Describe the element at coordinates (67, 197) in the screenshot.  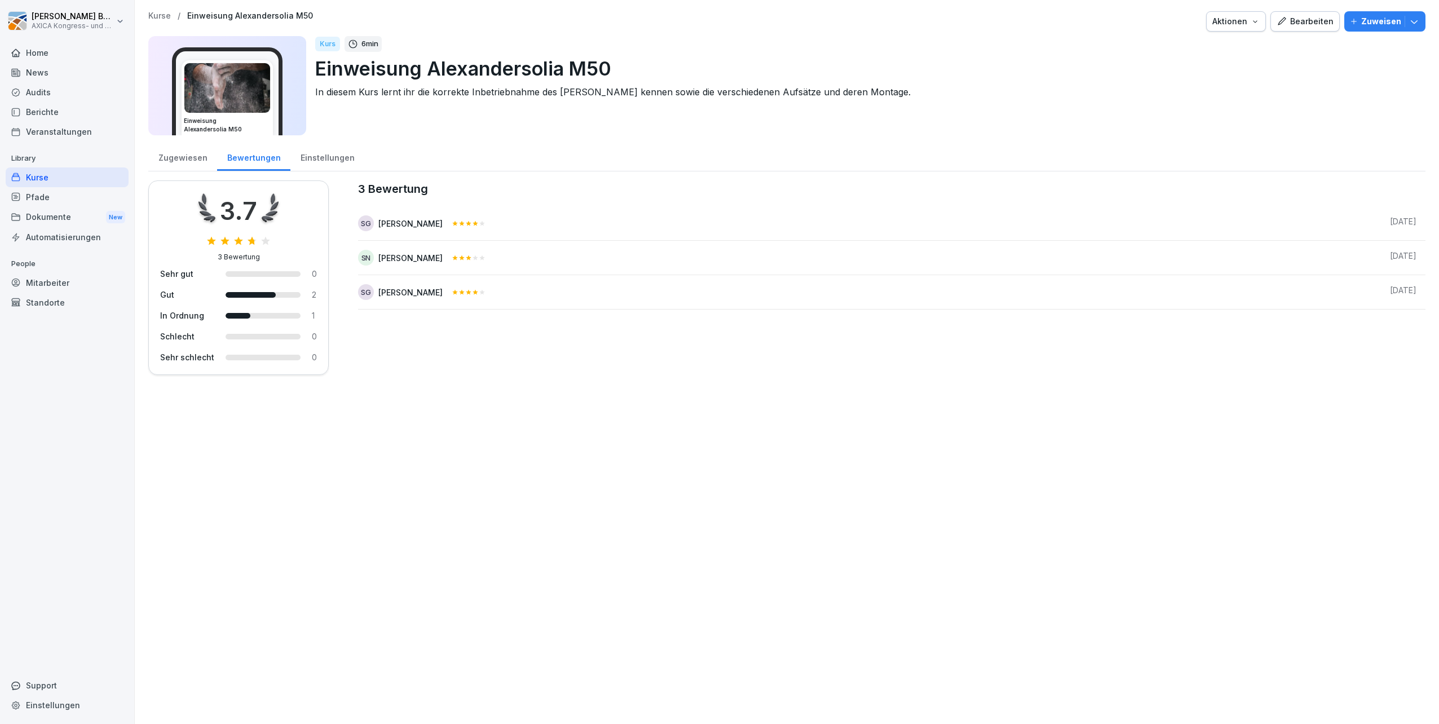
I see `div: Pfade` at that location.